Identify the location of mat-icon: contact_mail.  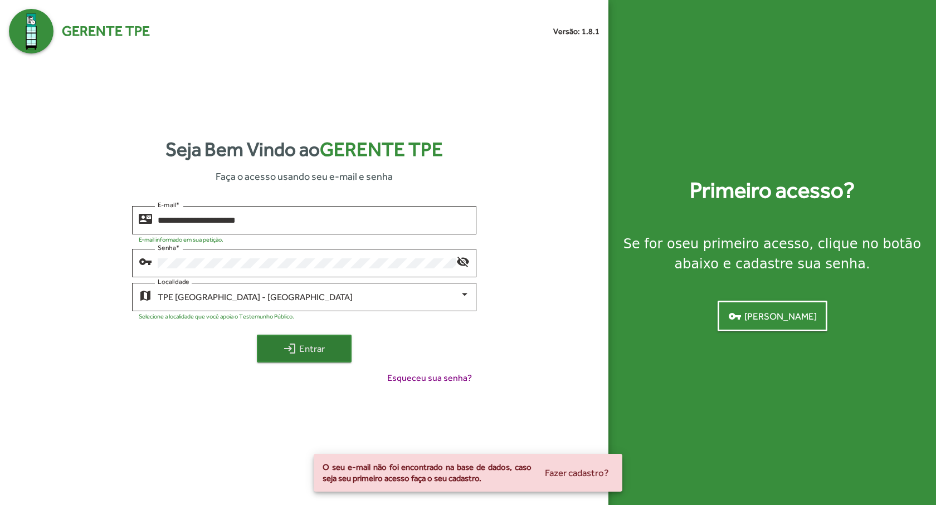
(145, 218).